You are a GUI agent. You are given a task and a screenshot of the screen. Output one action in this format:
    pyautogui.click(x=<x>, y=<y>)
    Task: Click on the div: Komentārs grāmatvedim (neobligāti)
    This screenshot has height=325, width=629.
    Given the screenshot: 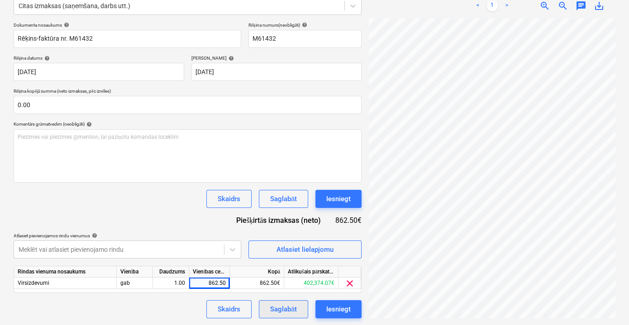 What is the action you would take?
    pyautogui.click(x=187, y=124)
    